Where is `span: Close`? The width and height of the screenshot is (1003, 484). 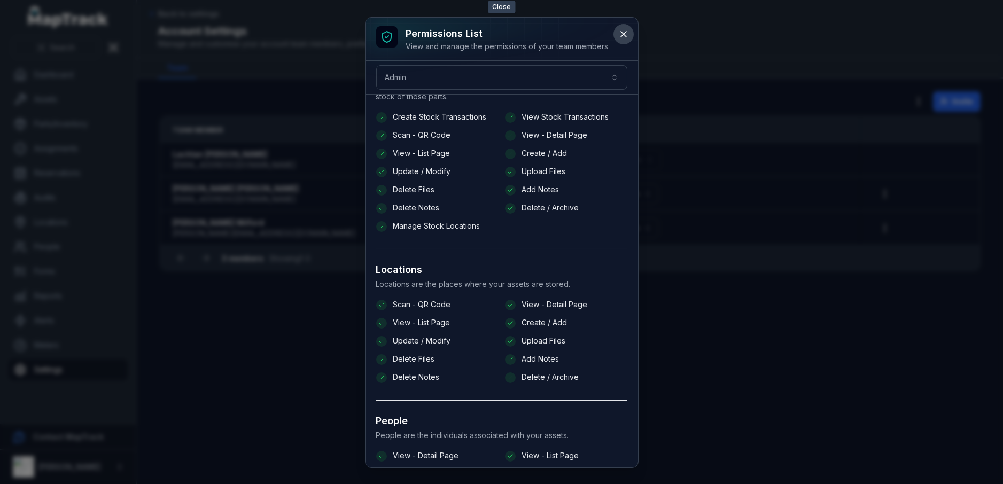
span: Close is located at coordinates (501, 7).